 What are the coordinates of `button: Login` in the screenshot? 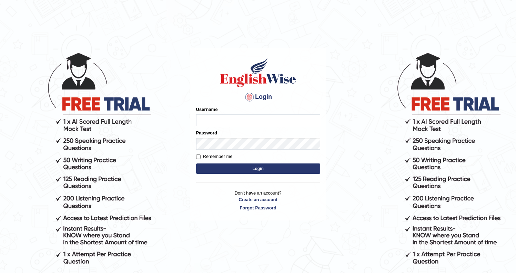 It's located at (258, 168).